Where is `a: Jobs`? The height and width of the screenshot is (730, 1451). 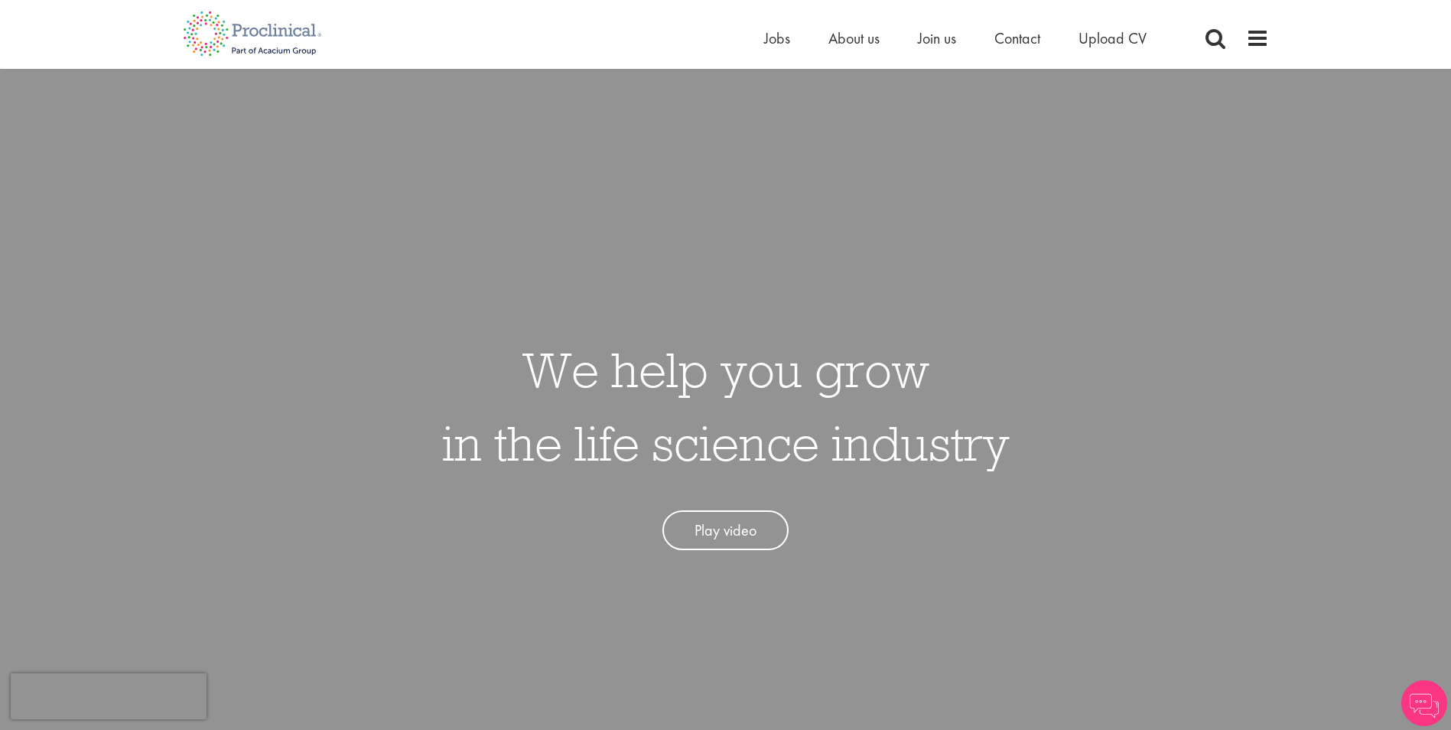
a: Jobs is located at coordinates (777, 38).